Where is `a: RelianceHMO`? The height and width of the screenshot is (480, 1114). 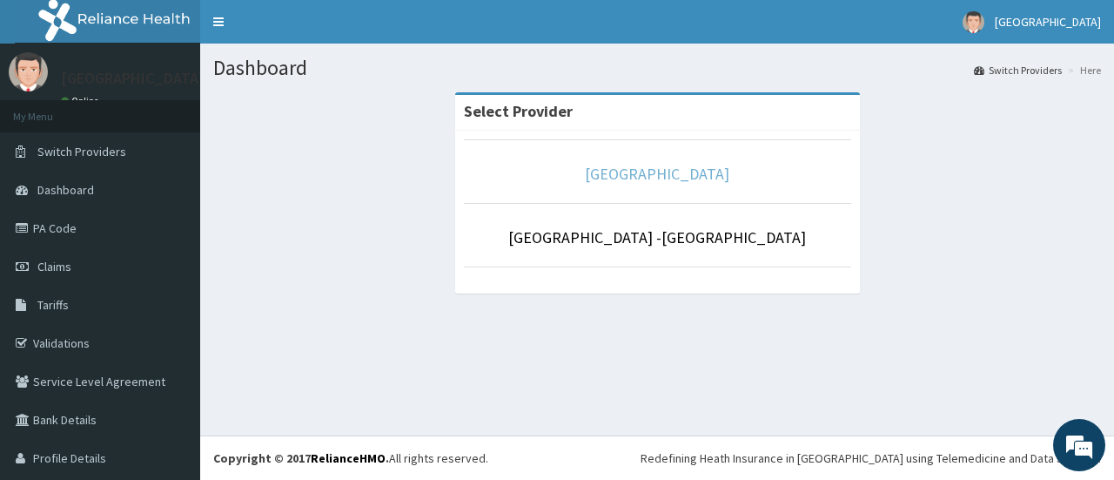 a: RelianceHMO is located at coordinates (348, 458).